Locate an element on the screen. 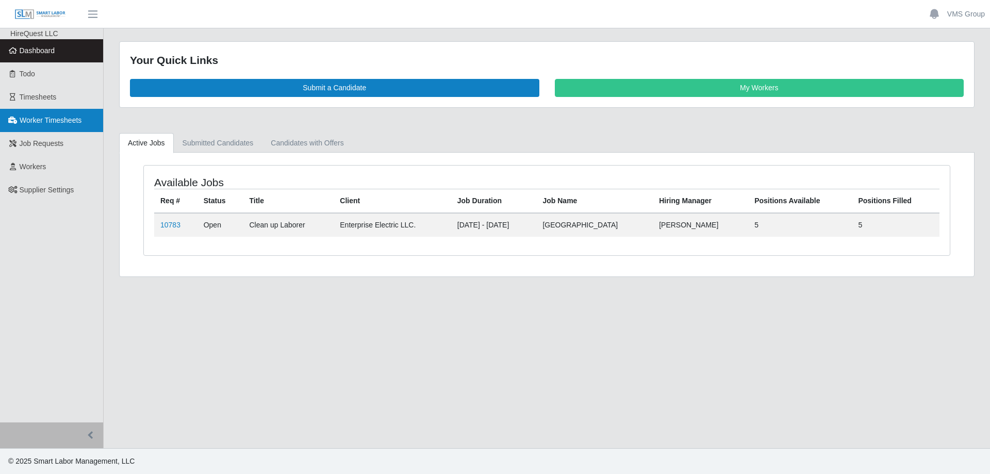 This screenshot has height=474, width=990. th: Status is located at coordinates (220, 201).